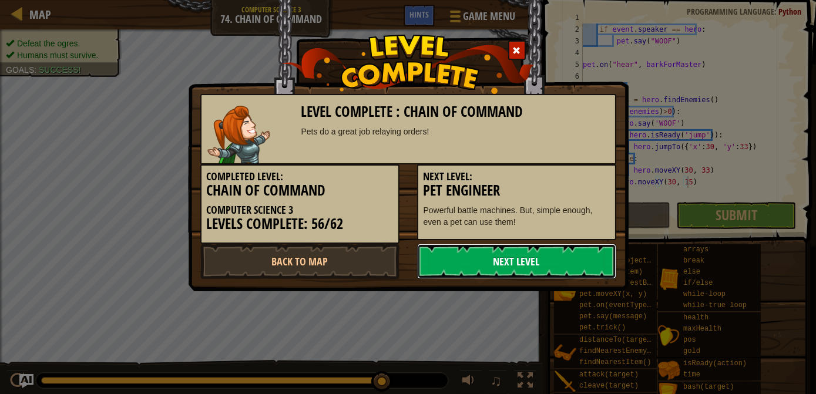 The width and height of the screenshot is (816, 394). I want to click on a: Next Level, so click(516, 261).